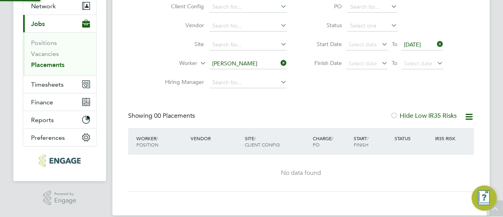  I want to click on span: Network, so click(43, 6).